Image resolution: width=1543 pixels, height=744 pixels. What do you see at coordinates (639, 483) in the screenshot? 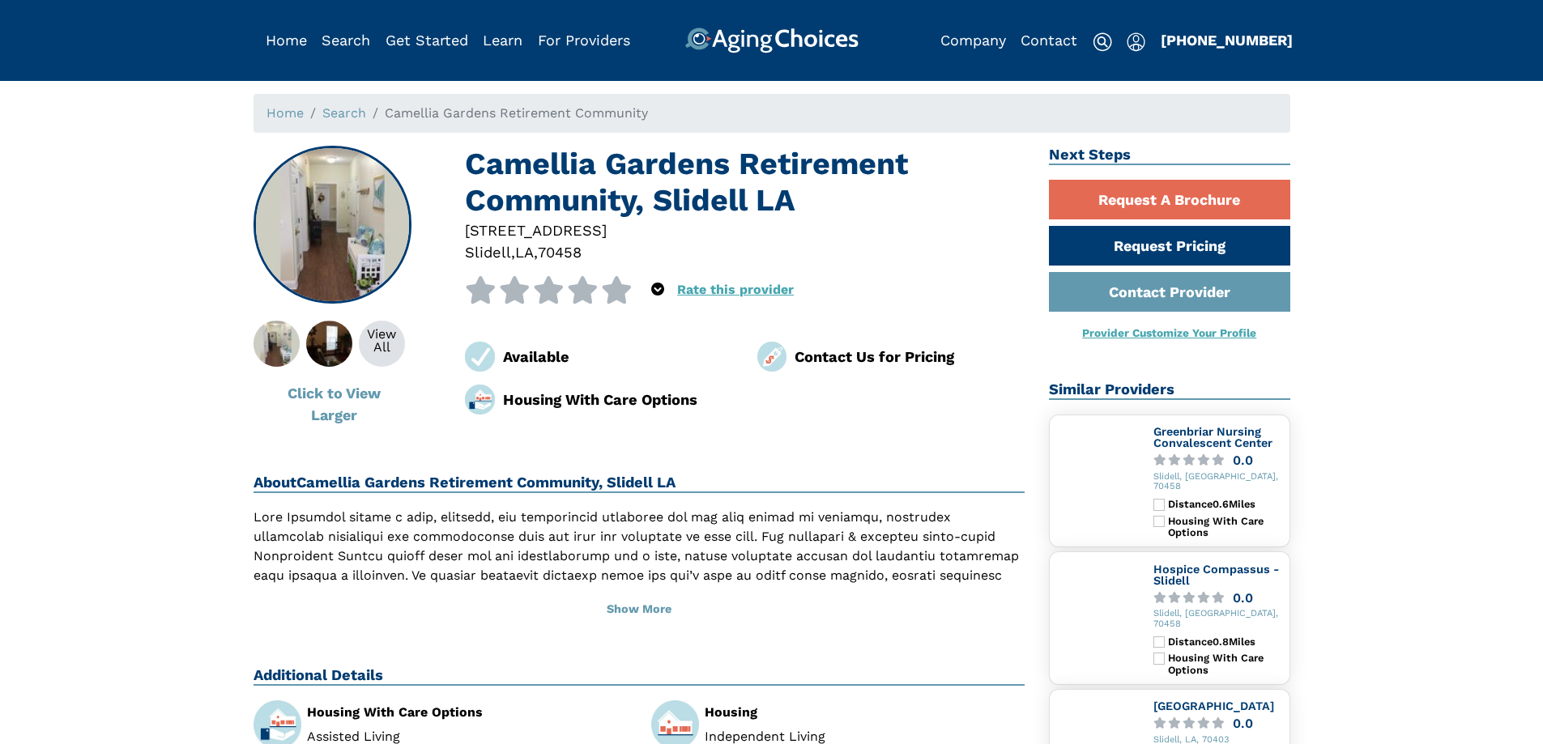
I see `h2: About Camellia Gardens Retirement Community, Slidell LA` at bounding box center [639, 483].